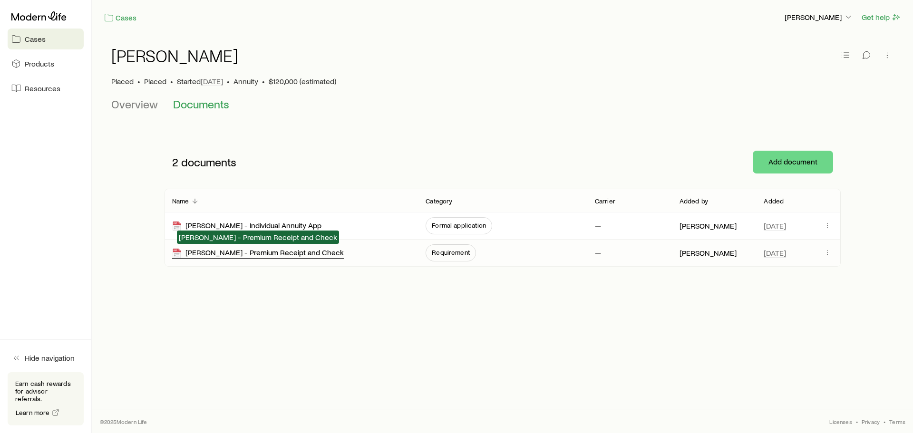 This screenshot has height=433, width=913. Describe the element at coordinates (155, 81) in the screenshot. I see `span: Placed` at that location.